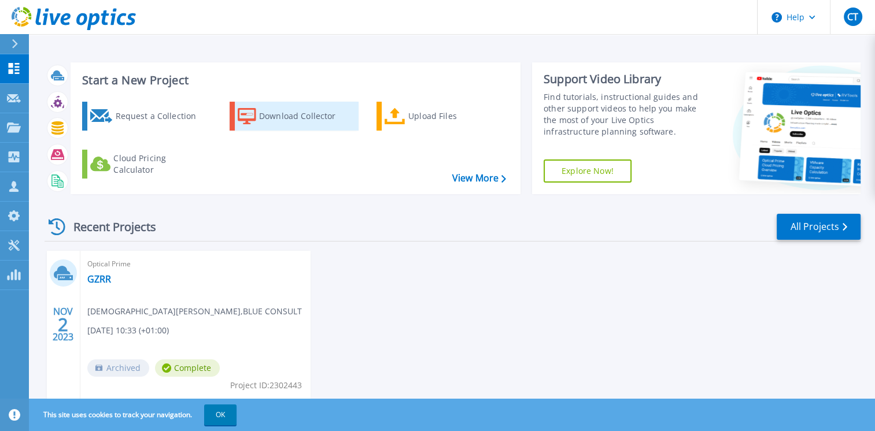 The width and height of the screenshot is (875, 431). What do you see at coordinates (161, 116) in the screenshot?
I see `div: Request a Collection` at bounding box center [161, 116].